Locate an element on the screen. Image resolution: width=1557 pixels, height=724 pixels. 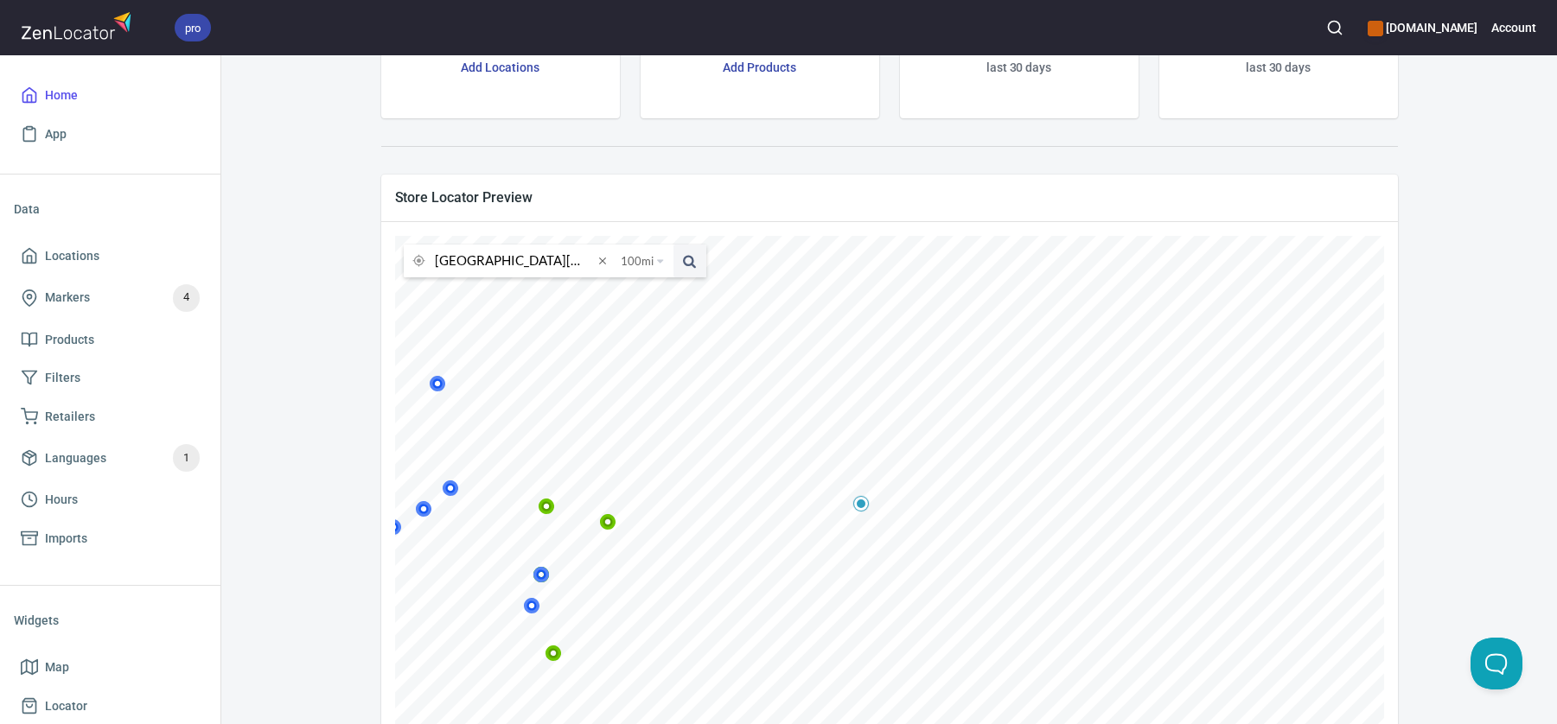
span: App is located at coordinates (55, 134).